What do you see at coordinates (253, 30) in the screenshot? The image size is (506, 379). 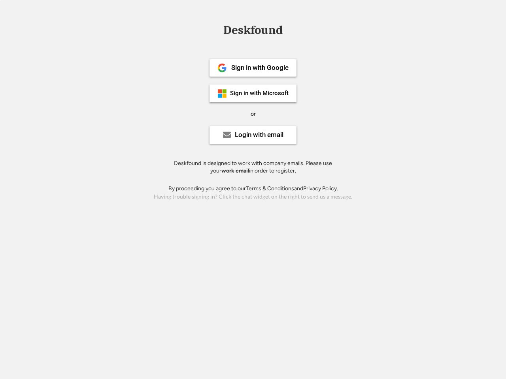 I see `div: Deskfound` at bounding box center [253, 30].